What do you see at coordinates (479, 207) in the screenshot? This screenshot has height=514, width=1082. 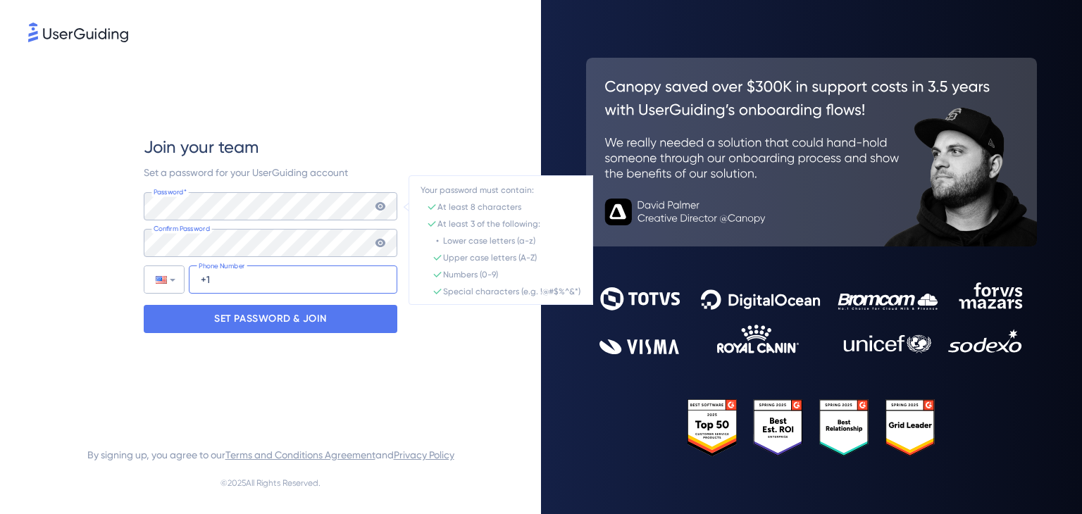 I see `div: At least 8 characters` at bounding box center [479, 207].